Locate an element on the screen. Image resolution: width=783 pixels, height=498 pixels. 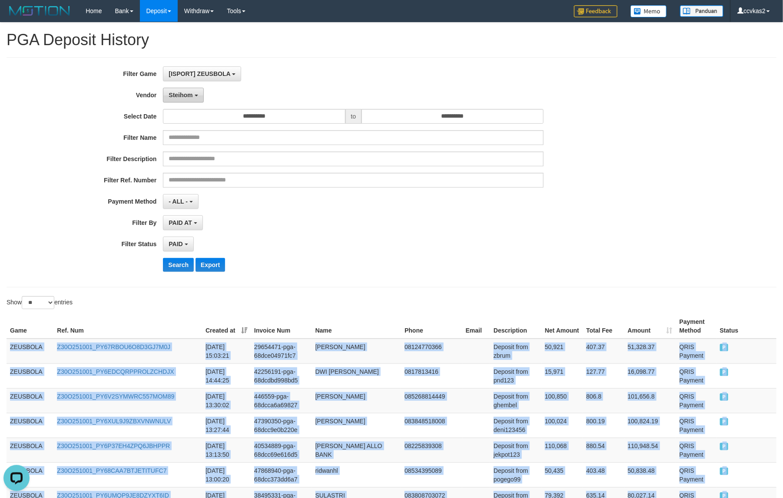
th: Email is located at coordinates (476, 326).